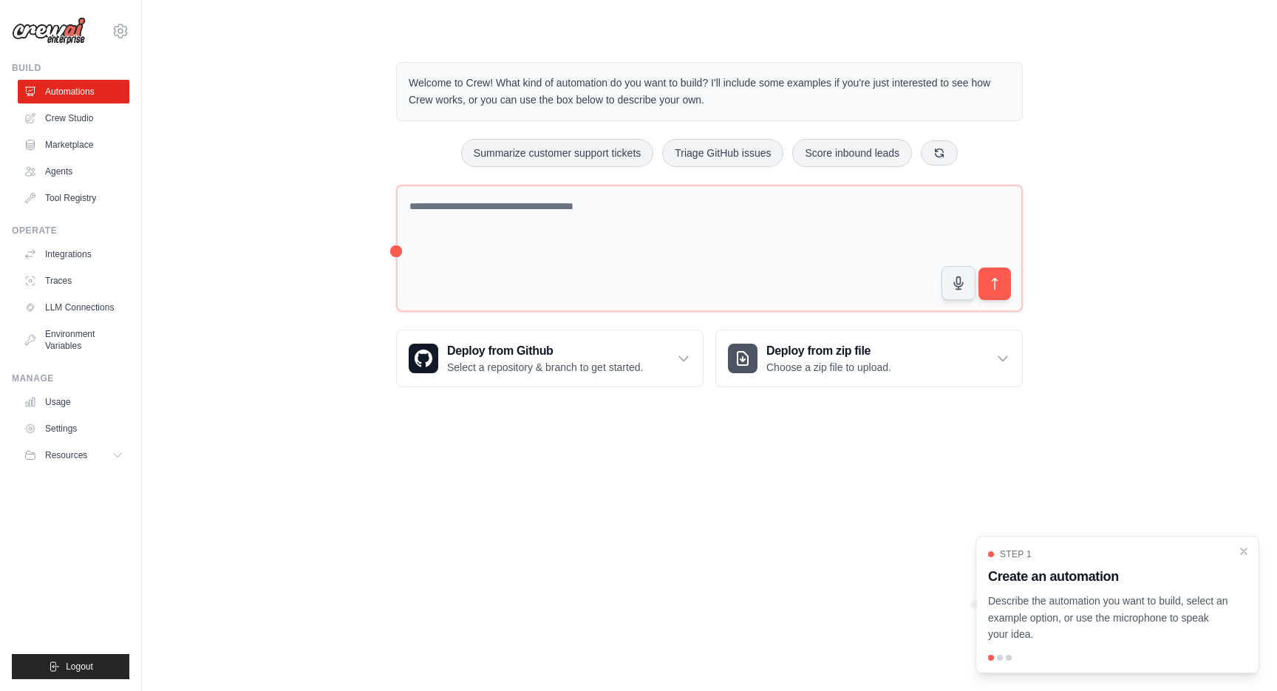 Image resolution: width=1277 pixels, height=691 pixels. Describe the element at coordinates (66, 455) in the screenshot. I see `span: Resources` at that location.